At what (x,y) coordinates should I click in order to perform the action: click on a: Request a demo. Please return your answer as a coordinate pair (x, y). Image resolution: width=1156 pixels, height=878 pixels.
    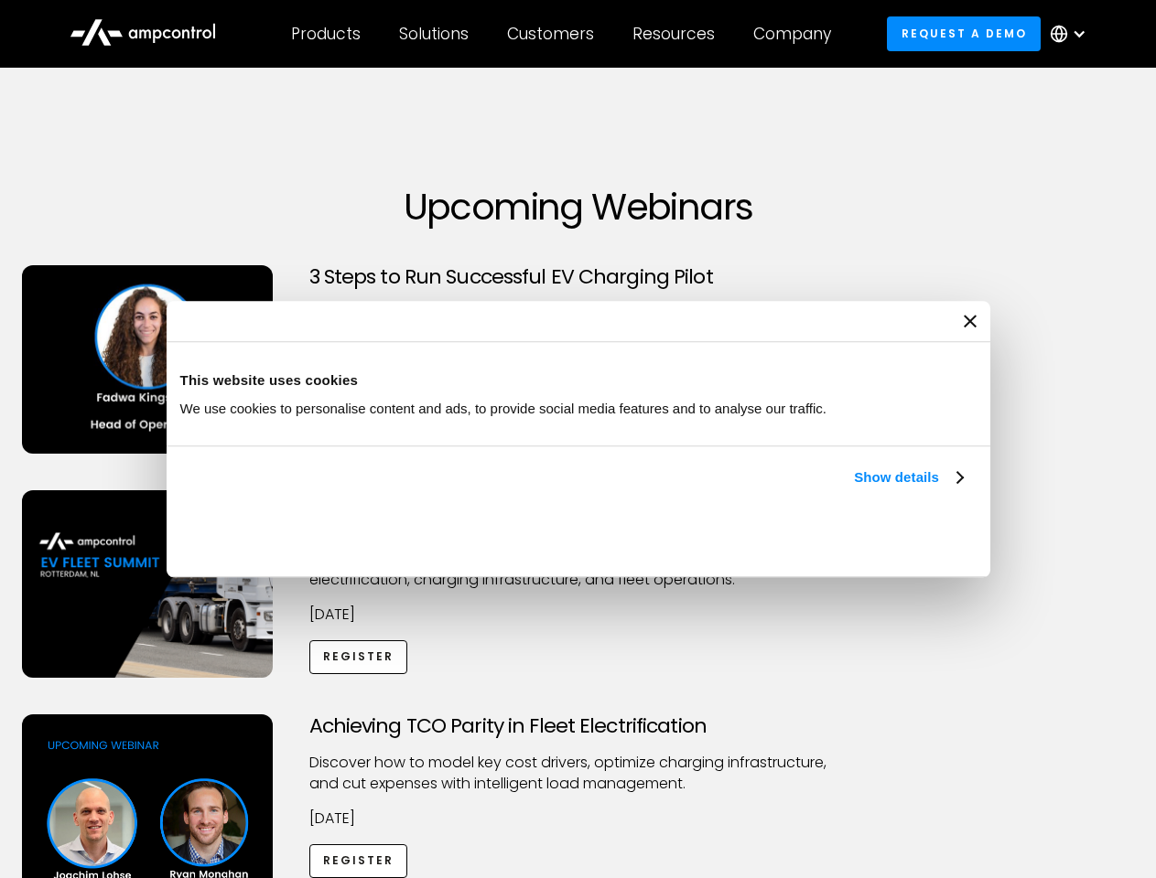
    Looking at the image, I should click on (964, 33).